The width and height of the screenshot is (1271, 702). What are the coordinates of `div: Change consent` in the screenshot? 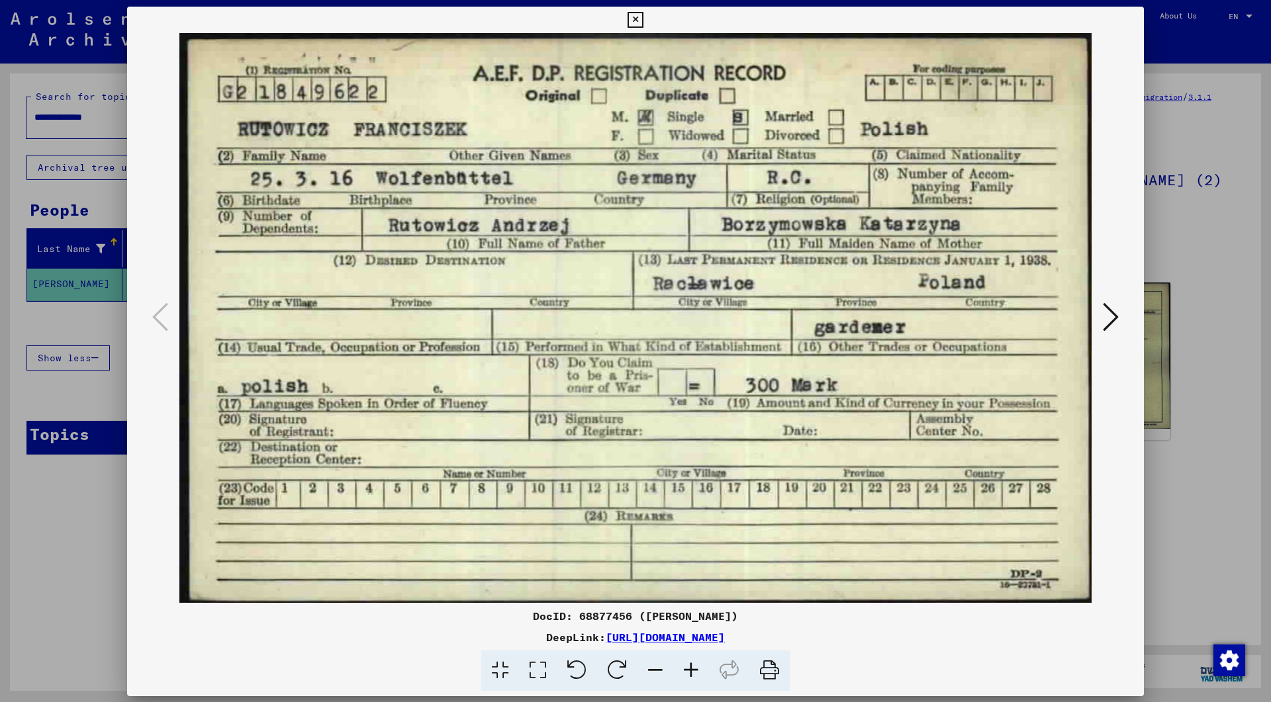 It's located at (1228, 660).